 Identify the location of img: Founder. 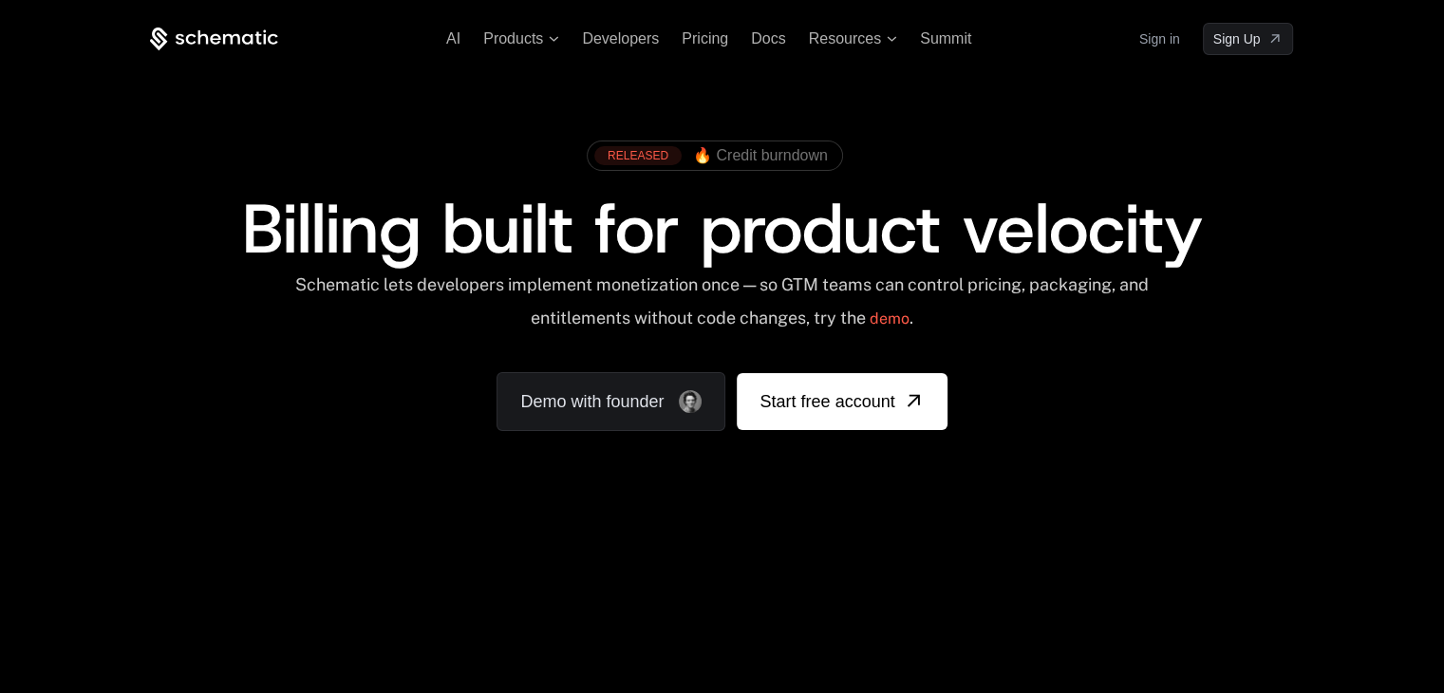
(690, 402).